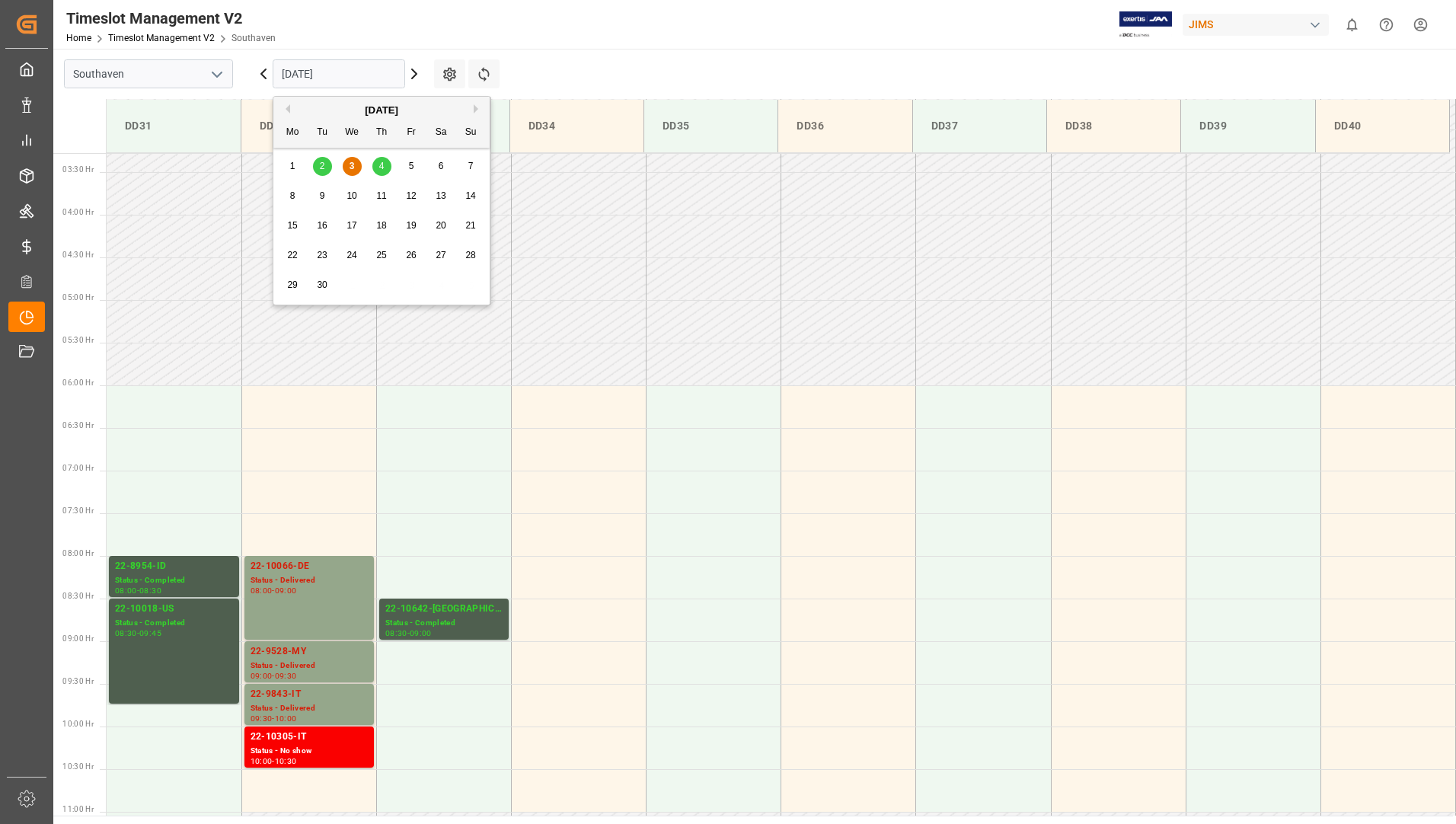  What do you see at coordinates (293, 133) in the screenshot?
I see `div: Mo` at bounding box center [293, 133].